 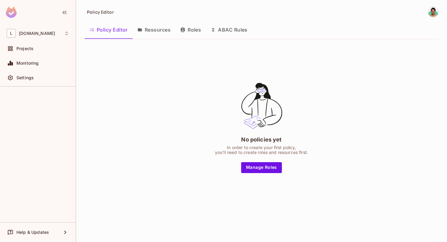 I want to click on span: Monitoring, so click(x=28, y=63).